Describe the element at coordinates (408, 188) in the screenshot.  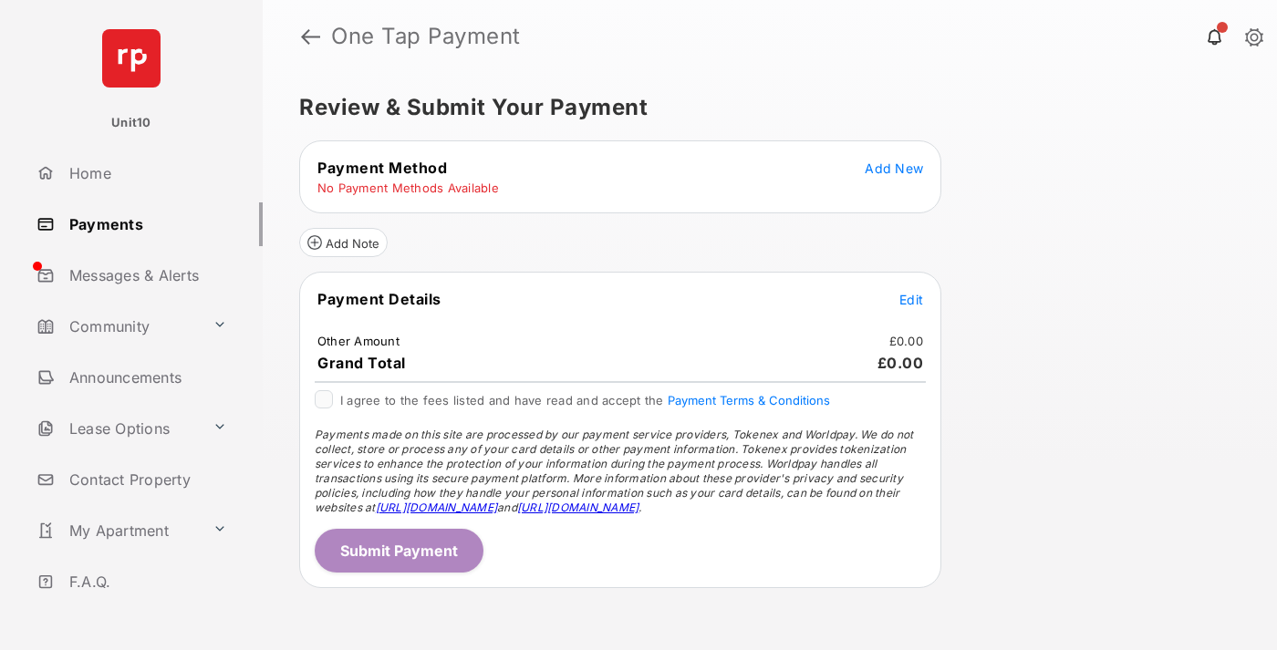
I see `td: No Payment Methods Available` at that location.